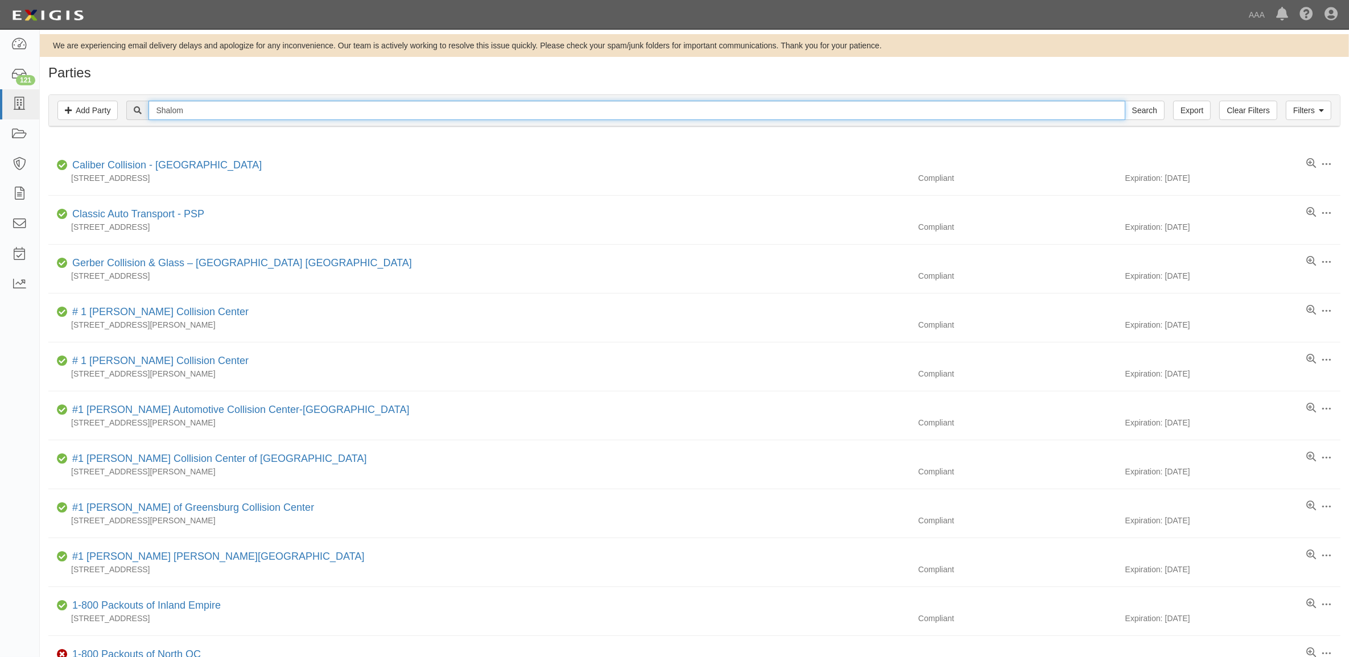 The width and height of the screenshot is (1349, 657). What do you see at coordinates (138, 214) in the screenshot?
I see `a: Classic Auto Transport - PSP` at bounding box center [138, 214].